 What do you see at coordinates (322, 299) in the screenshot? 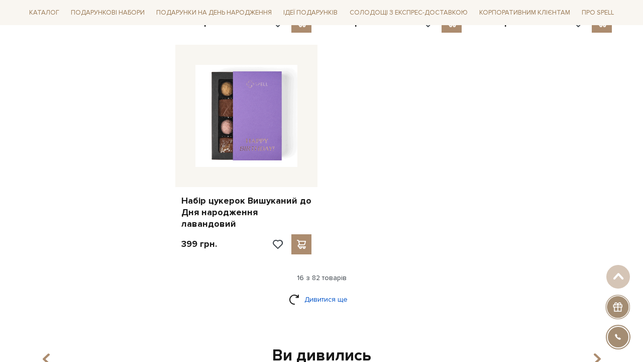
I see `a: Дивитися ще` at bounding box center [322, 299].